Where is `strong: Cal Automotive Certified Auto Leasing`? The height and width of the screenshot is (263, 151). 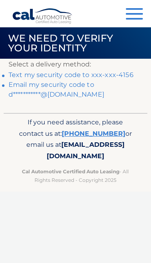
strong: Cal Automotive Certified Auto Leasing is located at coordinates (71, 171).